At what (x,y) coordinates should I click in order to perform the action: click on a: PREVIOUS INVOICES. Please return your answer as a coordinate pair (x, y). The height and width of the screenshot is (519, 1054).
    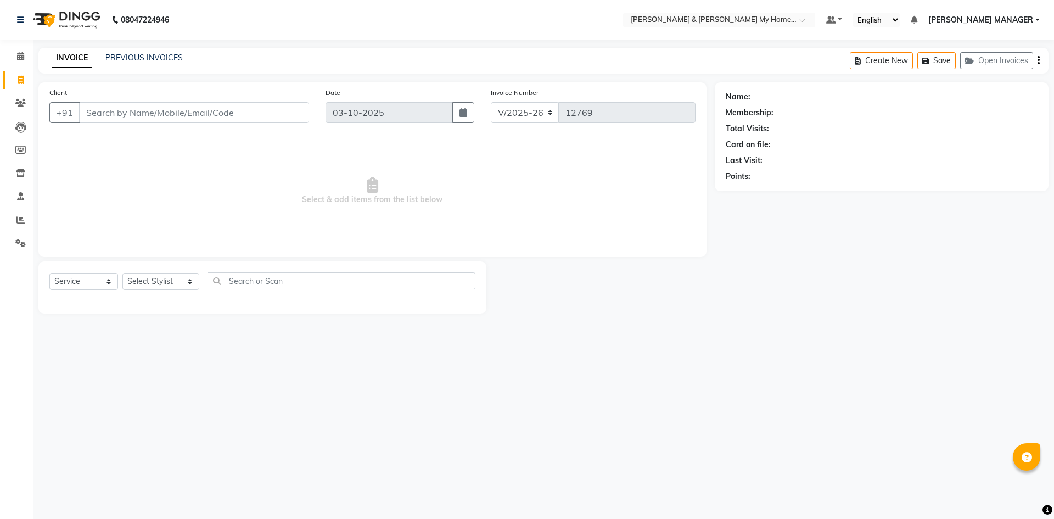
    Looking at the image, I should click on (144, 58).